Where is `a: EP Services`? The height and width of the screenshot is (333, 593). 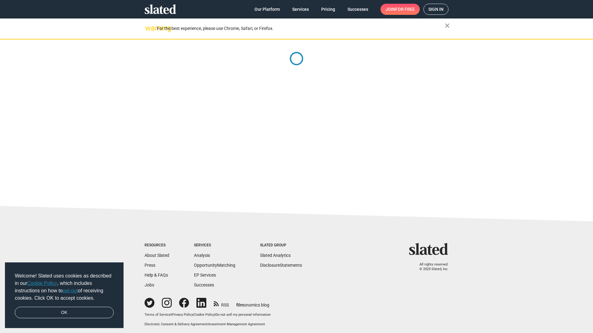 a: EP Services is located at coordinates (205, 275).